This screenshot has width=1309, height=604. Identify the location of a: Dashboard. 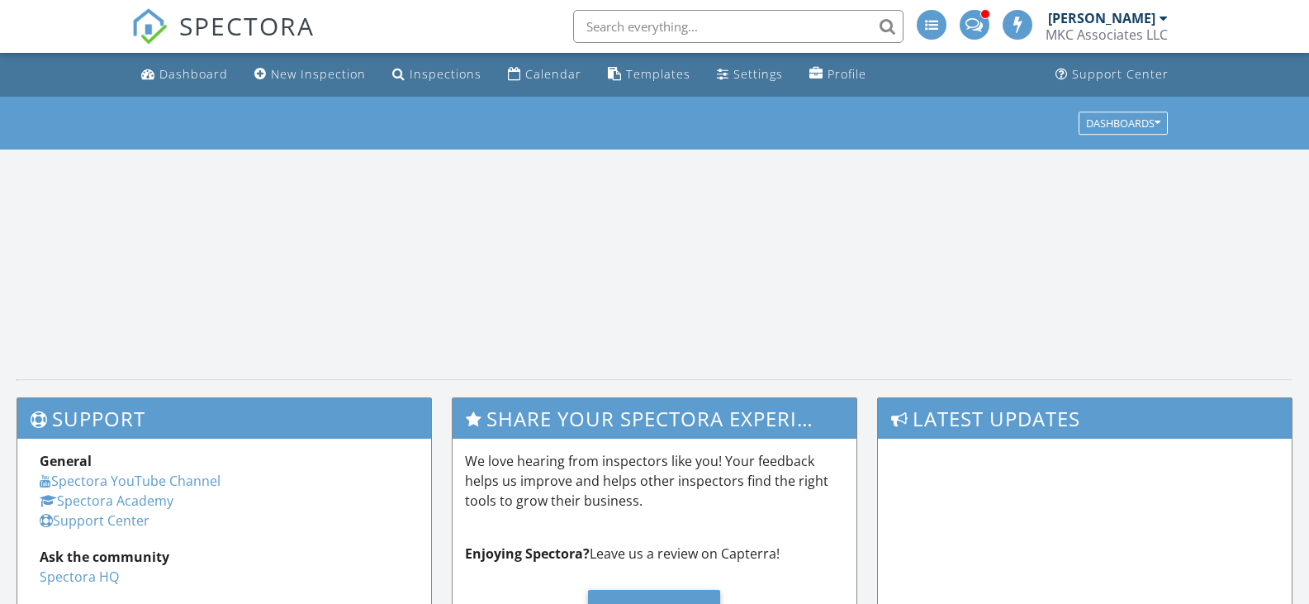
(184, 74).